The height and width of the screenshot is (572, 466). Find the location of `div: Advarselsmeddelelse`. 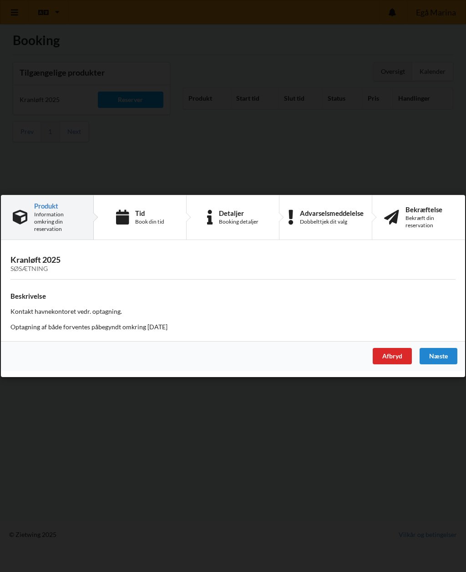

div: Advarselsmeddelelse is located at coordinates (332, 213).